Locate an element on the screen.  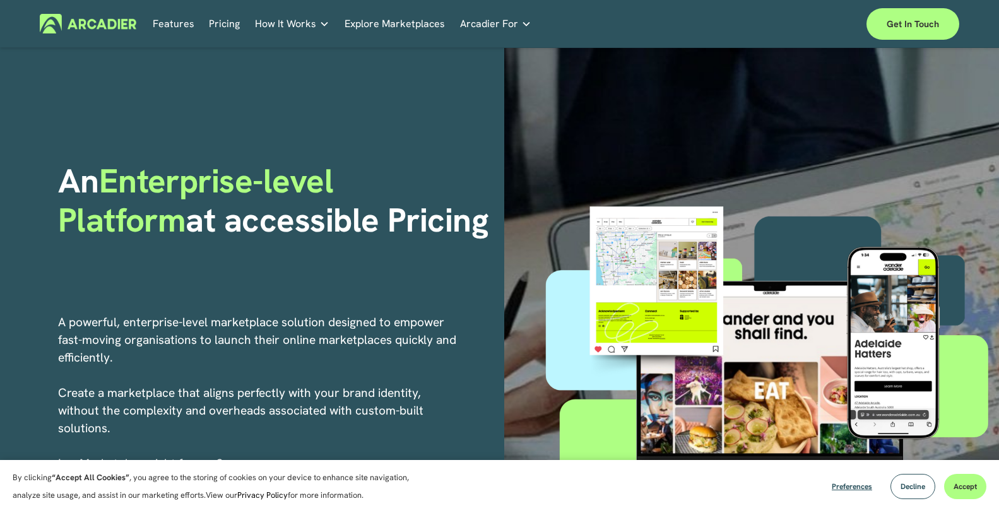
img: Arcadier is located at coordinates (88, 23).